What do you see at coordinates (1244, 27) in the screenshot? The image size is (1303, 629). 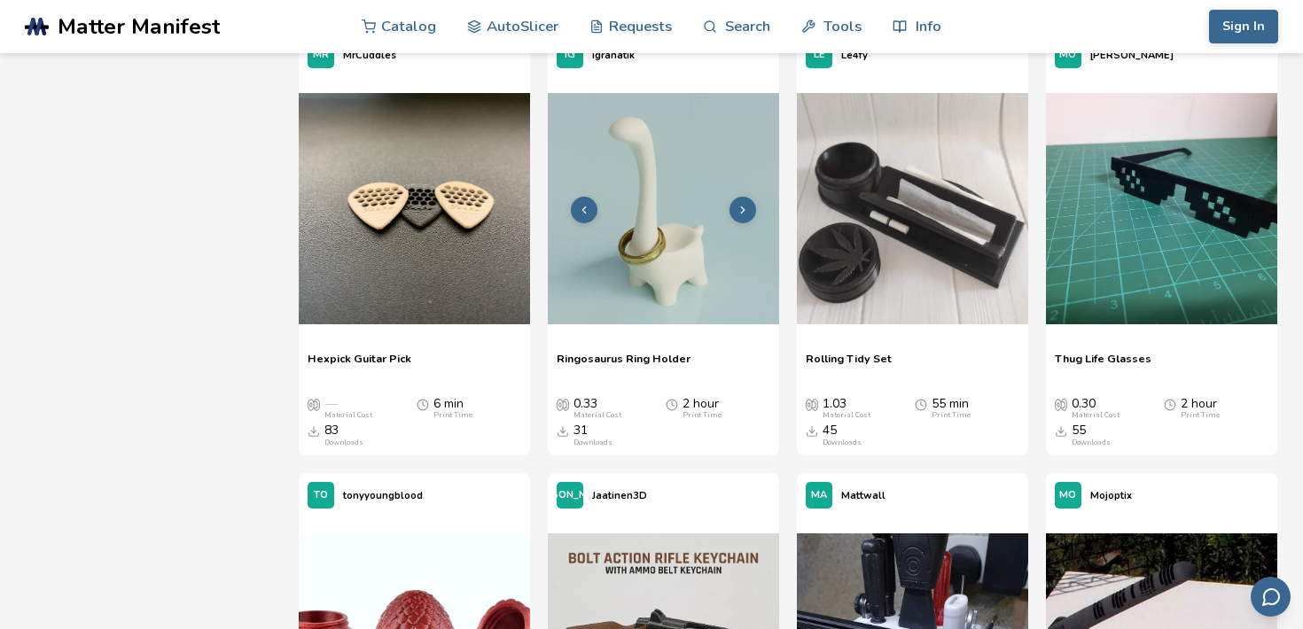 I see `button: Sign In` at bounding box center [1244, 27].